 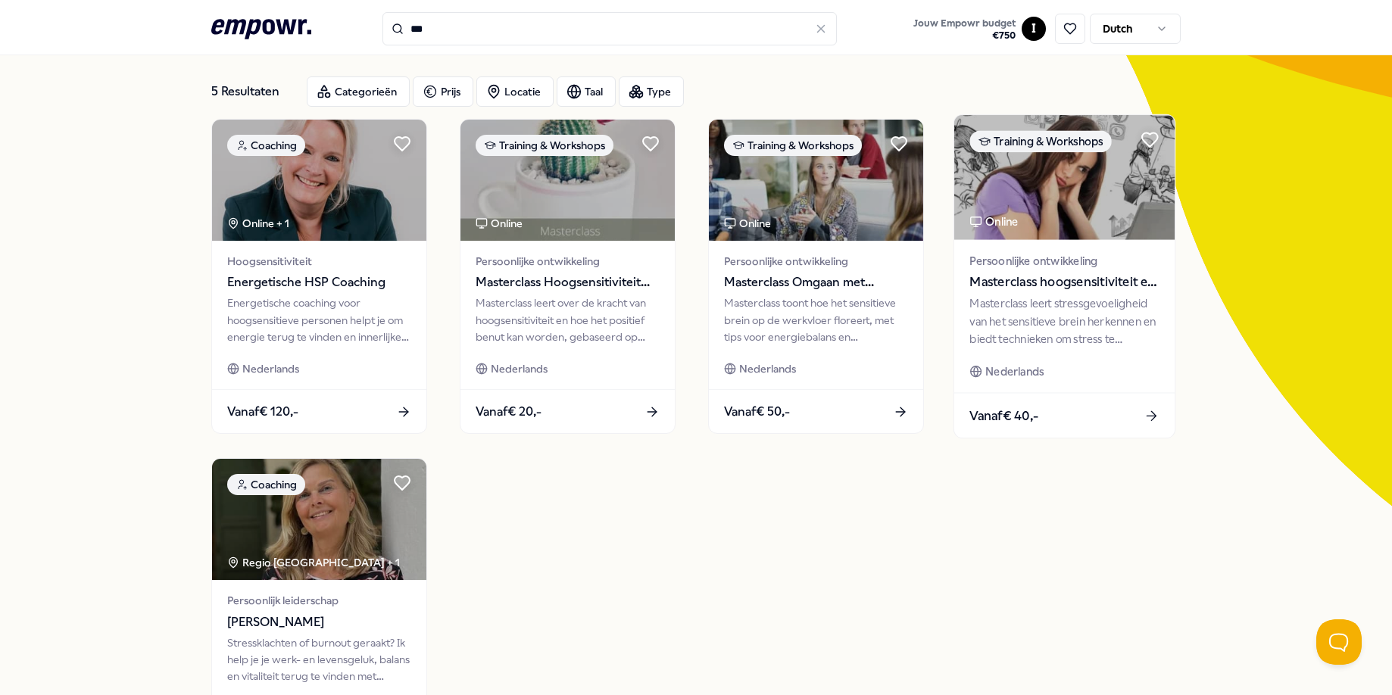 What do you see at coordinates (651, 92) in the screenshot?
I see `div: Type` at bounding box center [651, 92].